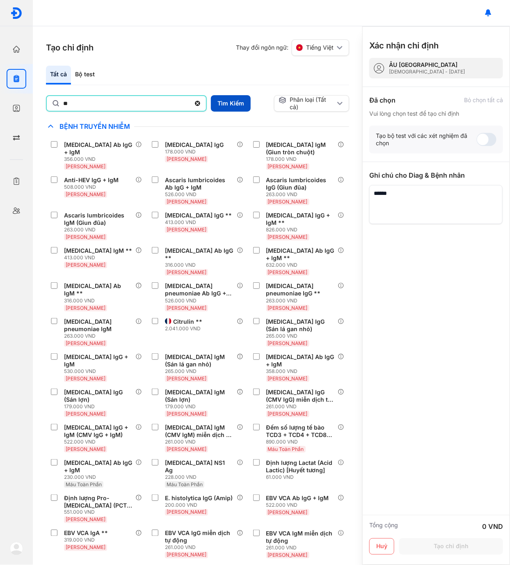 The width and height of the screenshot is (510, 565). Describe the element at coordinates (185, 329) in the screenshot. I see `div: 2.041.000 VND` at that location.